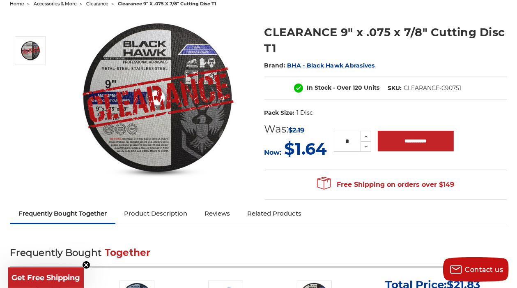 The width and height of the screenshot is (517, 288). What do you see at coordinates (46, 277) in the screenshot?
I see `span: Get Free Shipping` at bounding box center [46, 277].